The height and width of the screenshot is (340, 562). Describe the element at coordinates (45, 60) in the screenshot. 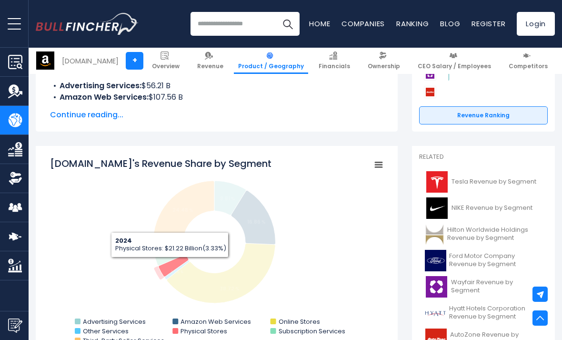

I see `img: AMZN logo` at that location.